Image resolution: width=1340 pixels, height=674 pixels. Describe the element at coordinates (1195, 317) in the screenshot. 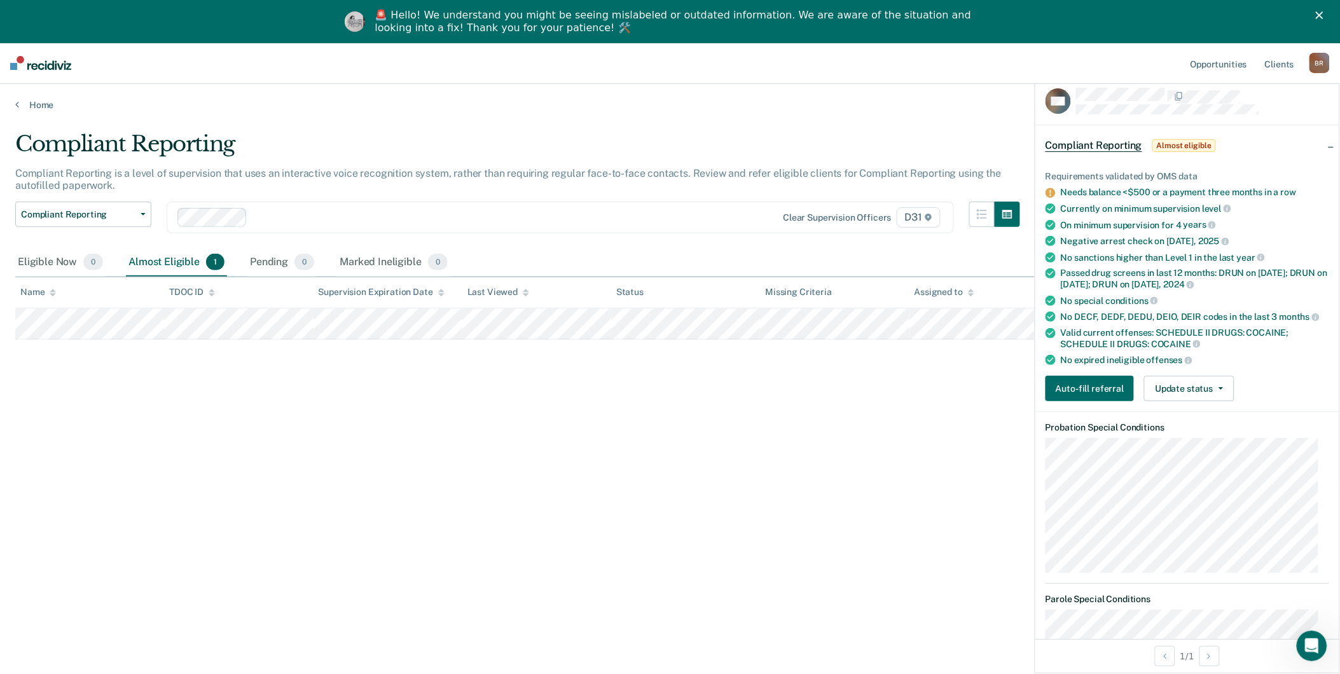

I see `div: No DECF, DEDF, DEDU, DEIO, DEIR codes in the last 3` at that location.